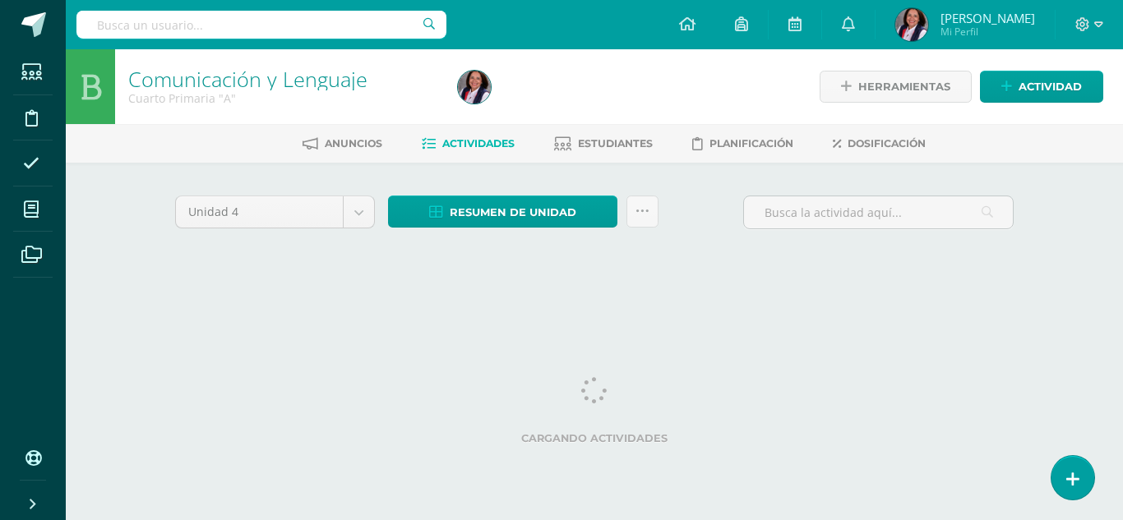 This screenshot has height=520, width=1123. Describe the element at coordinates (247, 79) in the screenshot. I see `a: Comunicación y Lenguaje` at that location.